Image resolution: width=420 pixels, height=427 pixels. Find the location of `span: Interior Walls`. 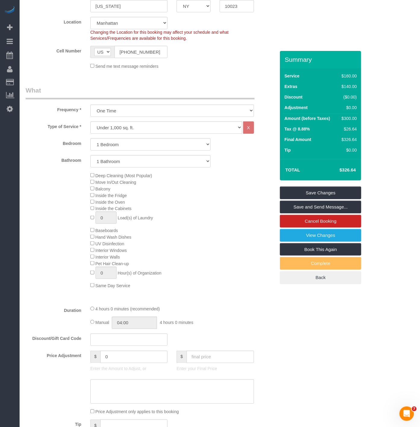

span: Interior Walls is located at coordinates (108, 257).